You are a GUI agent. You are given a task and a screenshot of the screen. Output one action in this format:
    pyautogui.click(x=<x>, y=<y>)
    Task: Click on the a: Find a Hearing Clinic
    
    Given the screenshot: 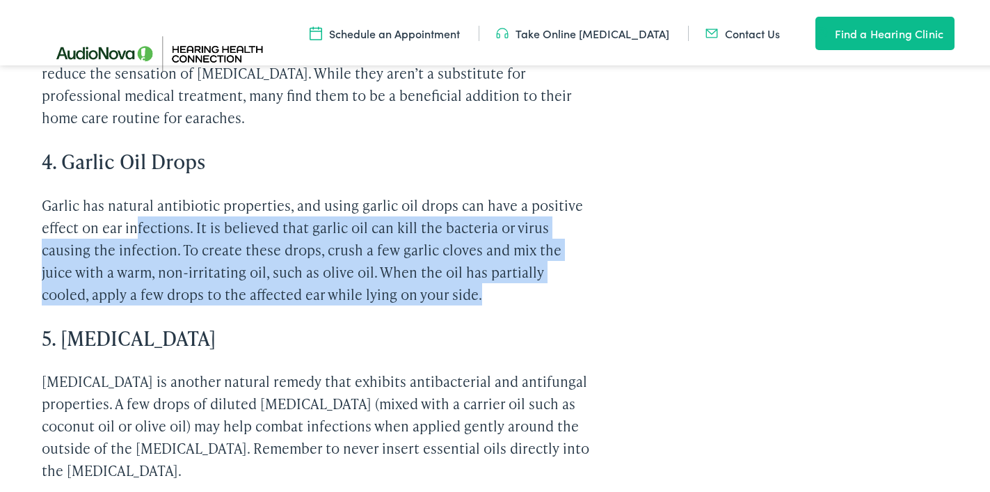 What is the action you would take?
    pyautogui.click(x=885, y=31)
    